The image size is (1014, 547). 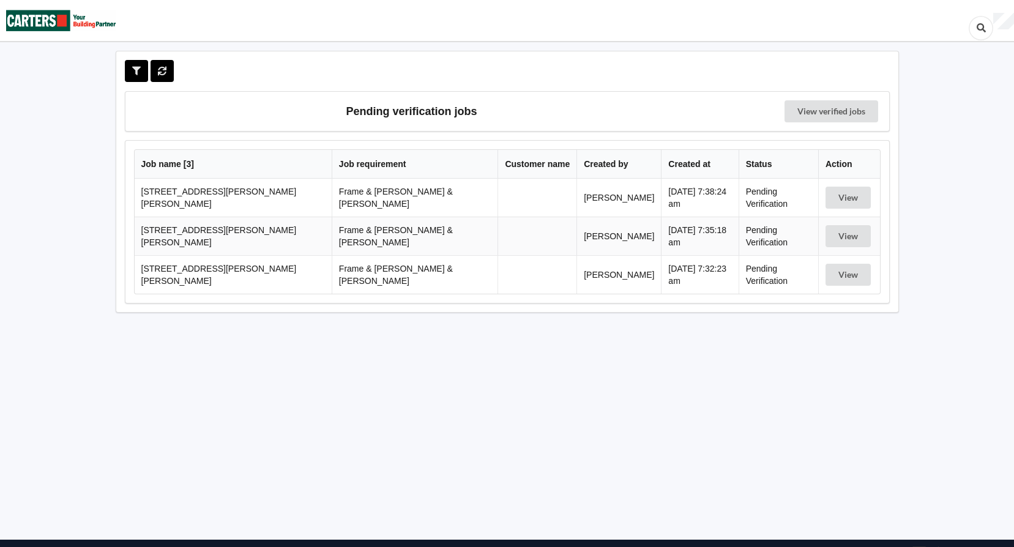 I want to click on th: Customer name, so click(x=536, y=164).